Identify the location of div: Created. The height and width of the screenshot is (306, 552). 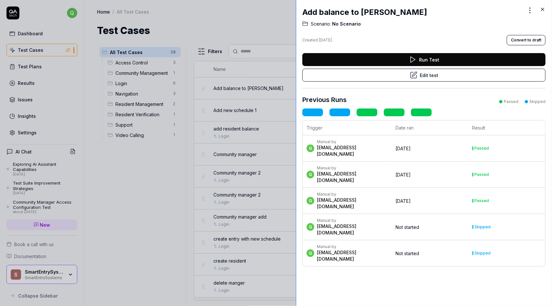
(317, 40).